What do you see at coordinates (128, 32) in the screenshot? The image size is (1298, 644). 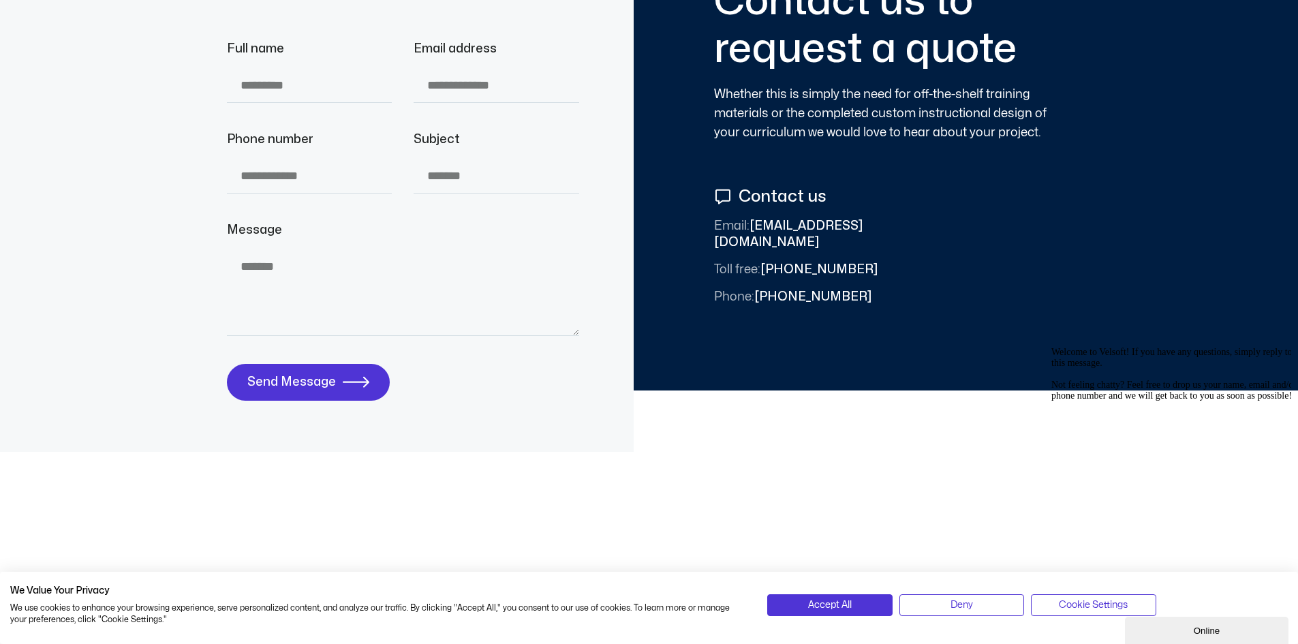 I see `span: Welcome to Velsoft! If you have any questions, simply reply to this message. Not feeling chatty? ...` at bounding box center [128, 32].